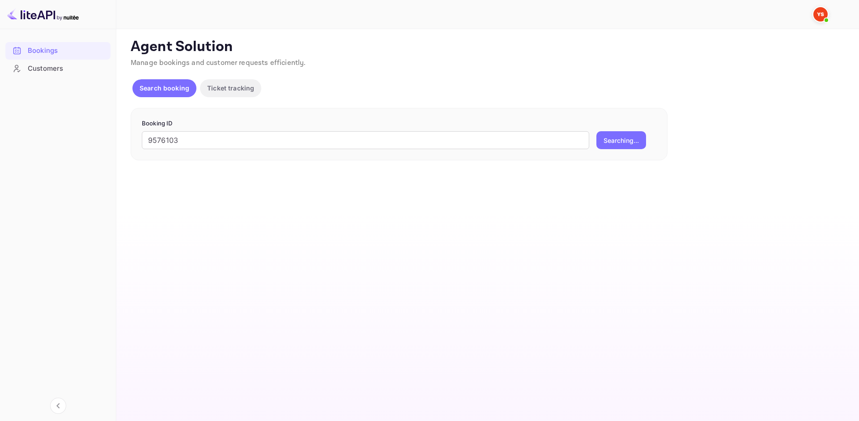 The height and width of the screenshot is (421, 859). I want to click on span: Manage bookings and customer requests efficiently., so click(218, 63).